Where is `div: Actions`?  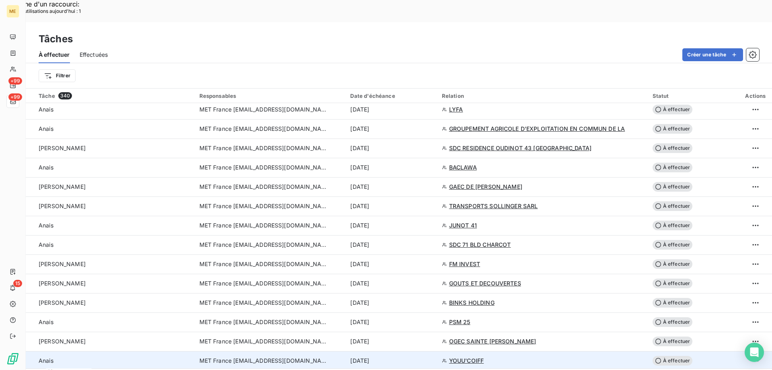 div: Actions is located at coordinates (756, 96).